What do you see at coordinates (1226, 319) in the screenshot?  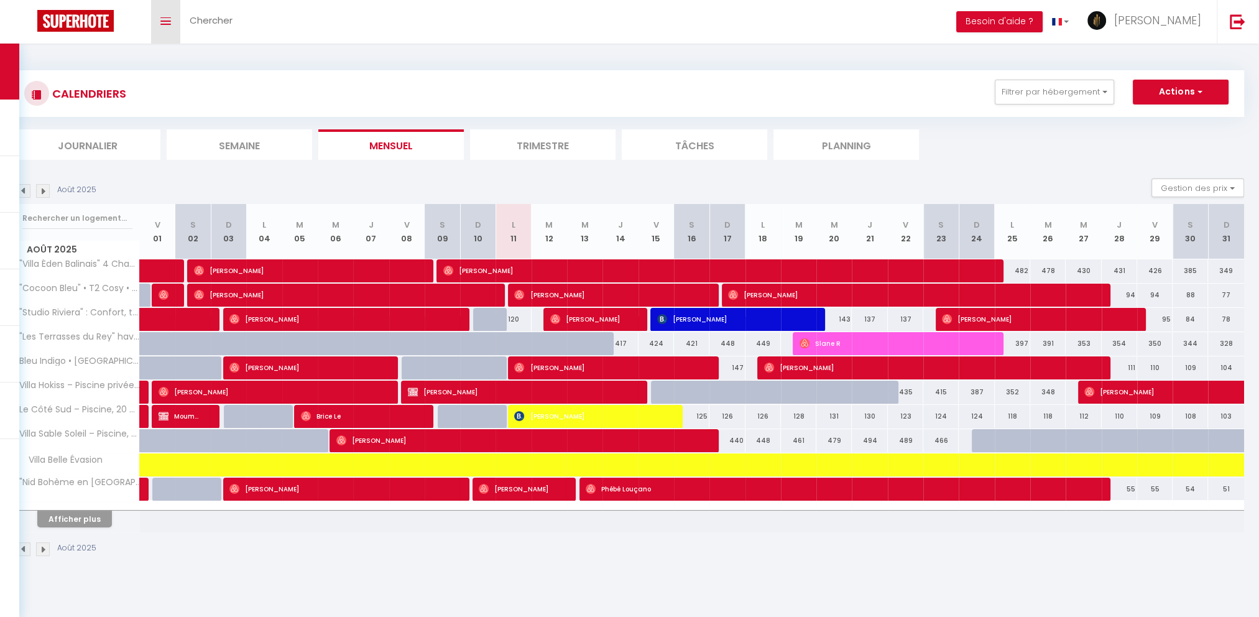 I see `div: 78` at bounding box center [1226, 319].